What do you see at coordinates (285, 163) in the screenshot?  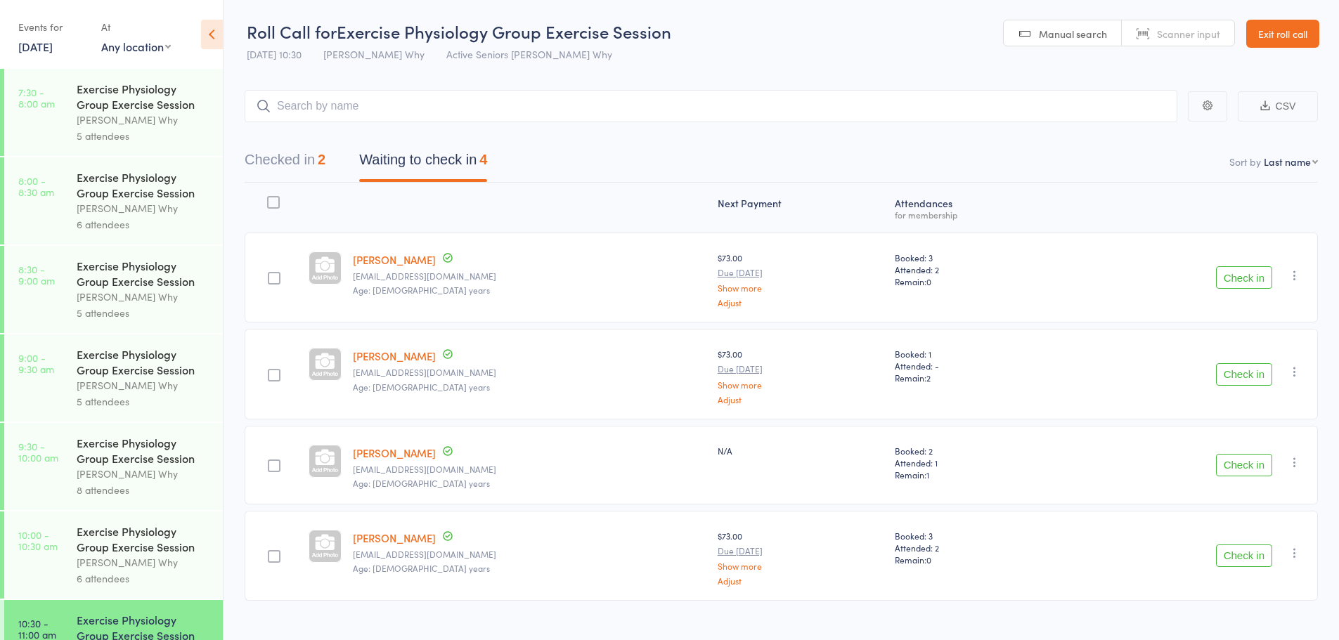 I see `button: Checked in2` at bounding box center [285, 163].